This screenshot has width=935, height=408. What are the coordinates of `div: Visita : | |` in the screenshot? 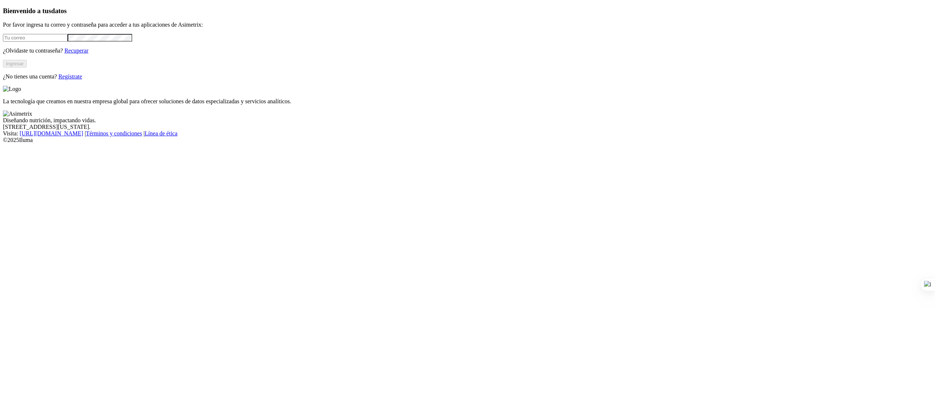 It's located at (467, 134).